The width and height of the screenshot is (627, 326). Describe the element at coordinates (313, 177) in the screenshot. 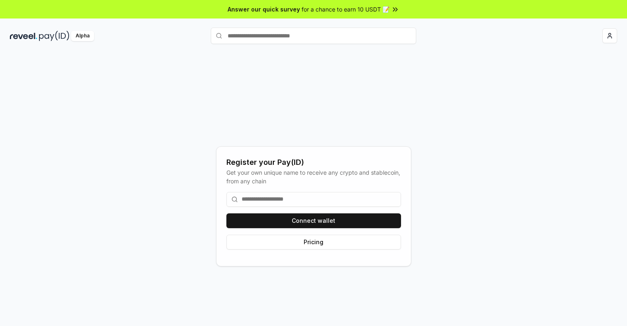

I see `div: Get your own unique name to receive any crypto and stablecoin, from any chain` at that location.